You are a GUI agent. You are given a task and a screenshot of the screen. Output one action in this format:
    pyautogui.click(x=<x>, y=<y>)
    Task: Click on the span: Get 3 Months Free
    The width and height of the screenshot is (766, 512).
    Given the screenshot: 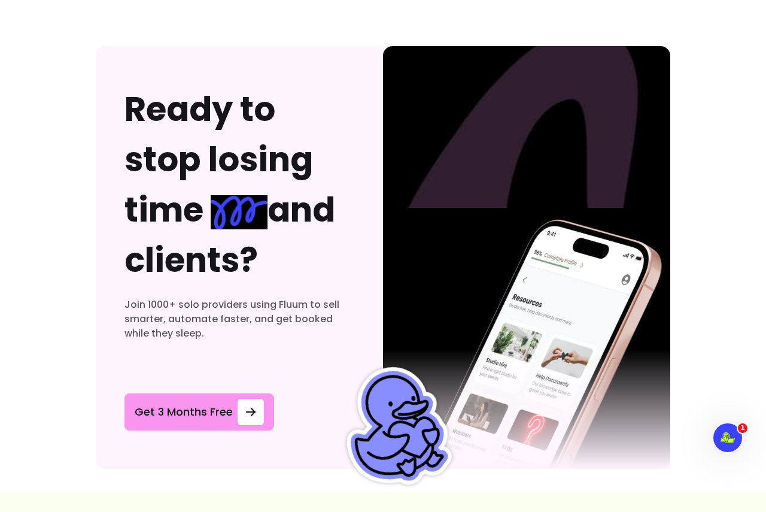 What is the action you would take?
    pyautogui.click(x=184, y=412)
    